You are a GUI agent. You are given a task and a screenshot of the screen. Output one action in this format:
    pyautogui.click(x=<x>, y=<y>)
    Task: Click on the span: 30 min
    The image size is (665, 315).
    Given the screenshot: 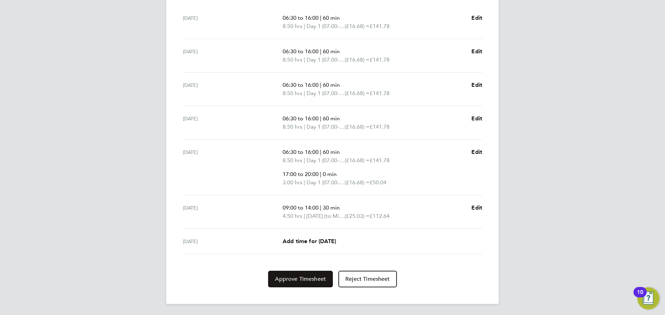 What is the action you would take?
    pyautogui.click(x=331, y=208)
    